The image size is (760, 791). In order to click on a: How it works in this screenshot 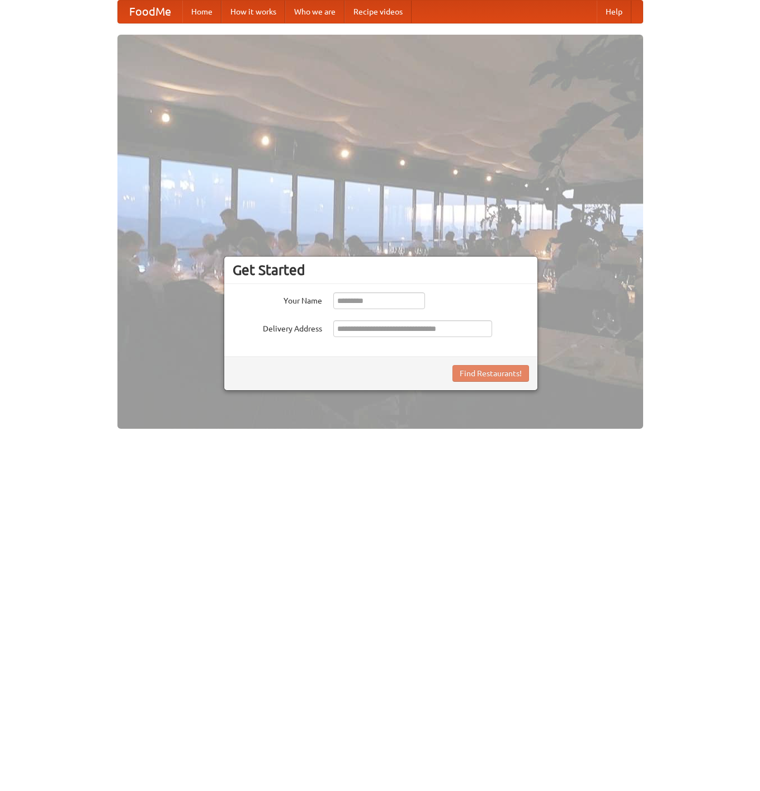, I will do `click(253, 12)`.